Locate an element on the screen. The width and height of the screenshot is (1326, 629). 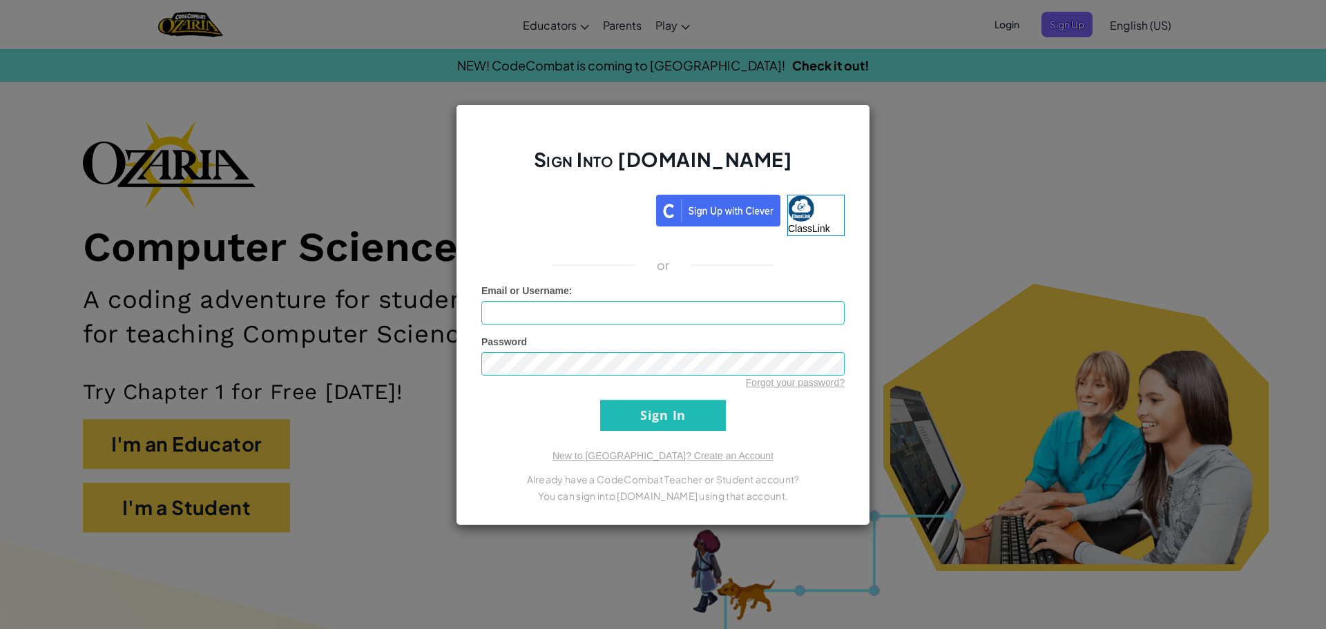
img: clever_sso_button@2x.png is located at coordinates (718, 211).